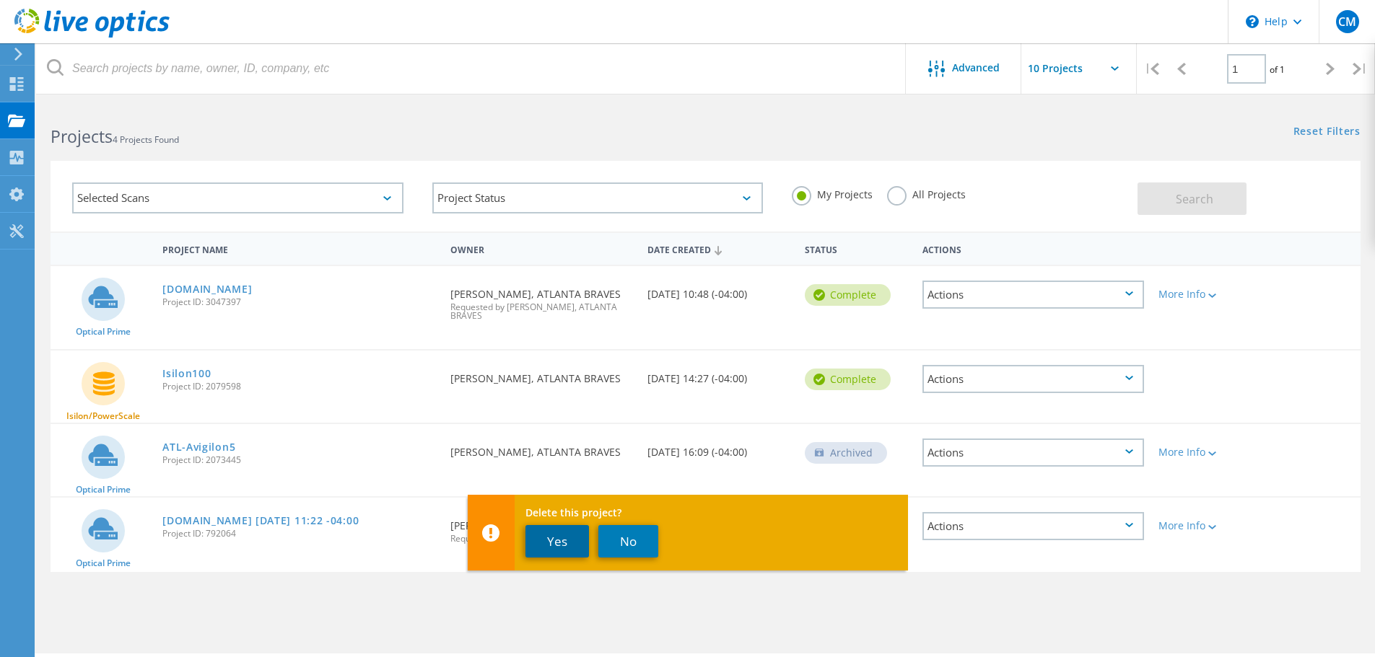 The image size is (1375, 657). What do you see at coordinates (846, 453) in the screenshot?
I see `div: Archived` at bounding box center [846, 453].